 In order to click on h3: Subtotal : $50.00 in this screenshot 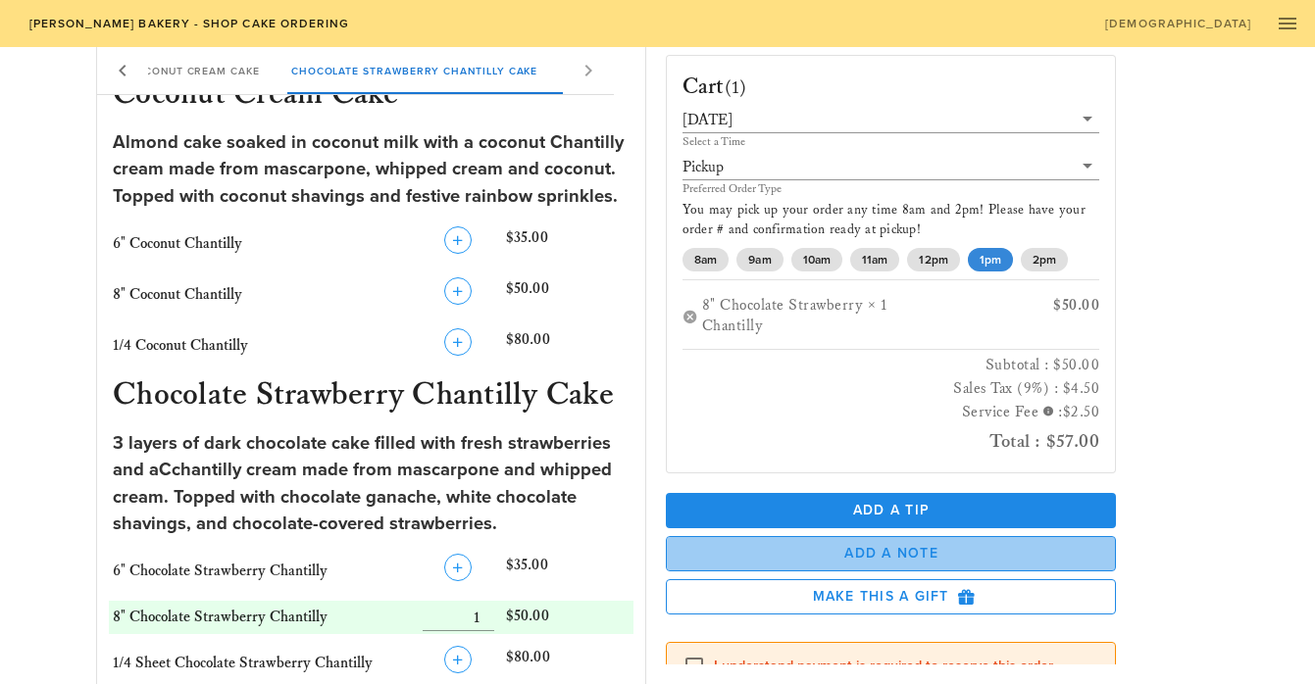, I will do `click(891, 366)`.